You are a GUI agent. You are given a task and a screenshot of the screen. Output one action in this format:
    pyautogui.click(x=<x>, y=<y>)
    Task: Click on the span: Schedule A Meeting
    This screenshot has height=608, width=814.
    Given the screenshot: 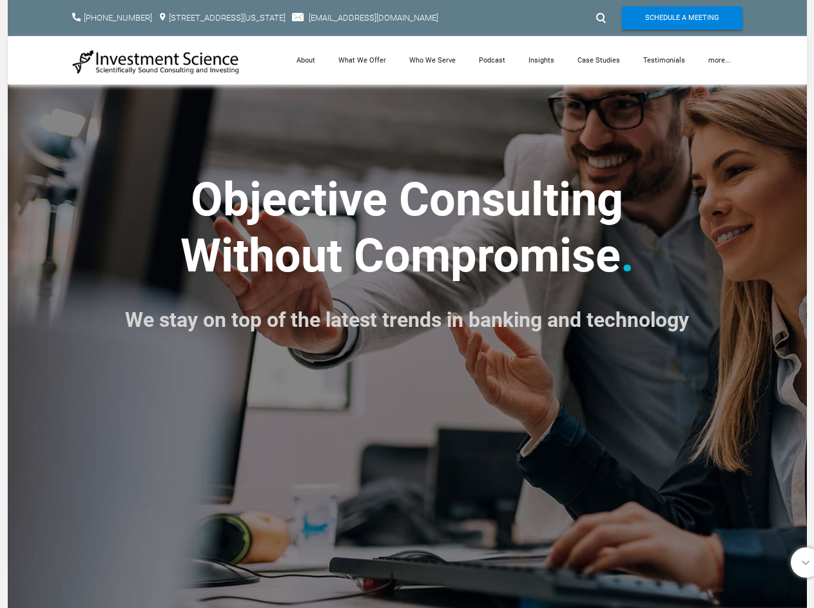 What is the action you would take?
    pyautogui.click(x=682, y=18)
    